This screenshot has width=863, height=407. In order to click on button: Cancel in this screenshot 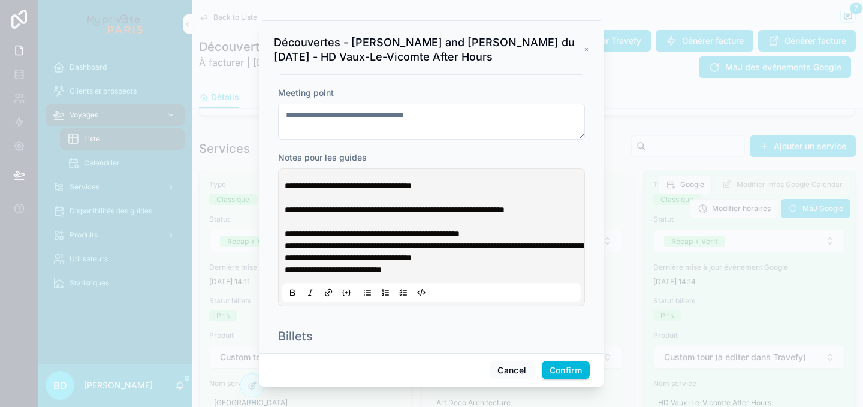, I will do `click(512, 370)`.